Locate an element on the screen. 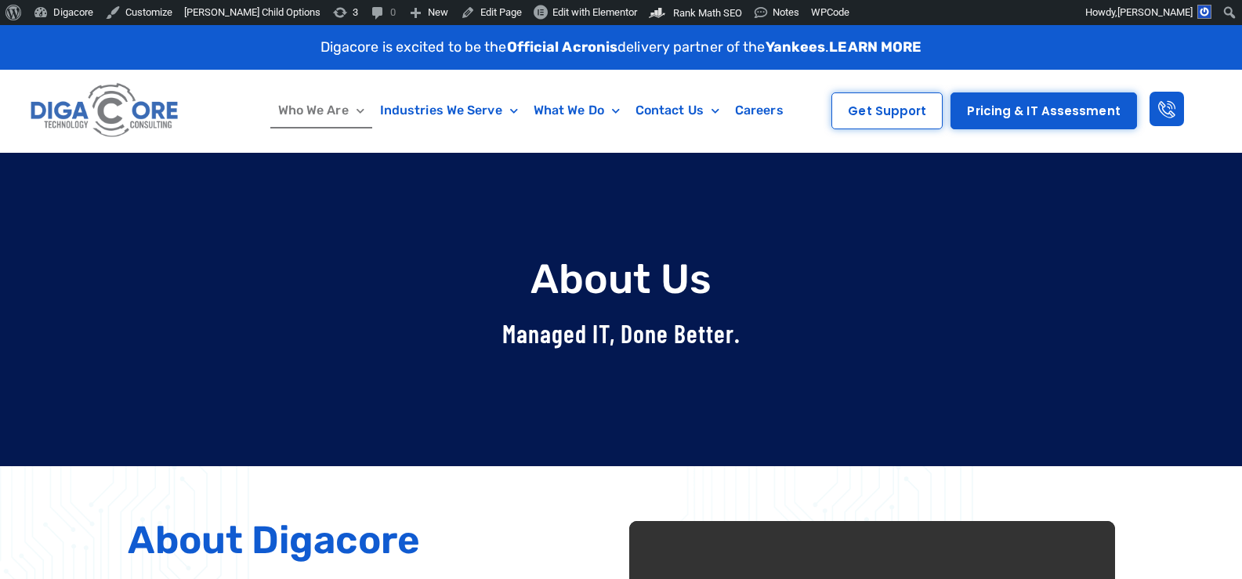 The image size is (1242, 579). a: LEARN MORE is located at coordinates (876, 47).